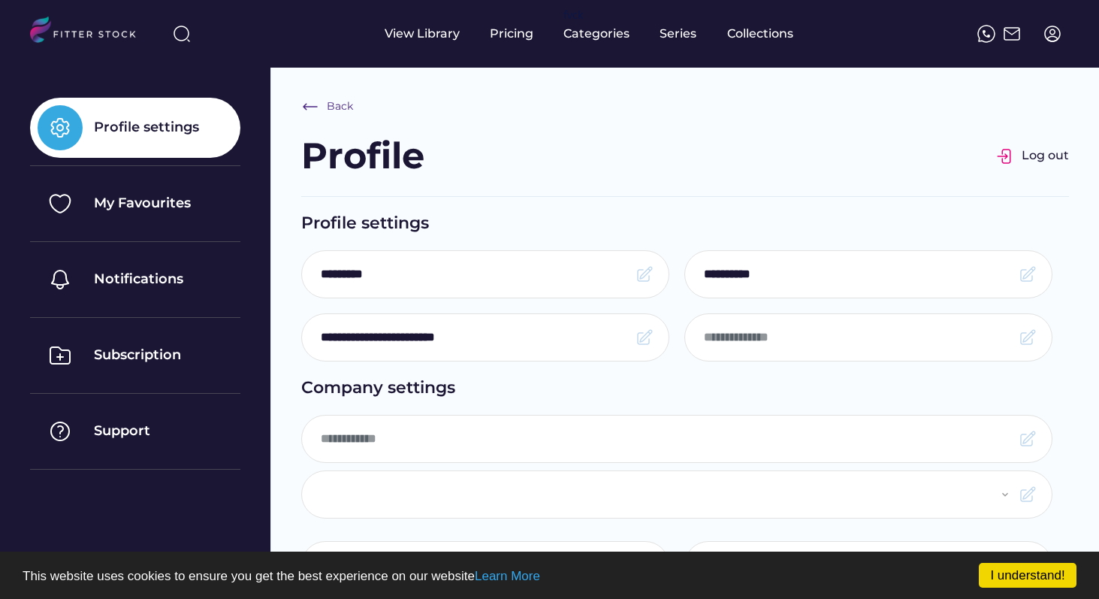 The width and height of the screenshot is (1099, 599). What do you see at coordinates (339, 107) in the screenshot?
I see `div: Back` at bounding box center [339, 107].